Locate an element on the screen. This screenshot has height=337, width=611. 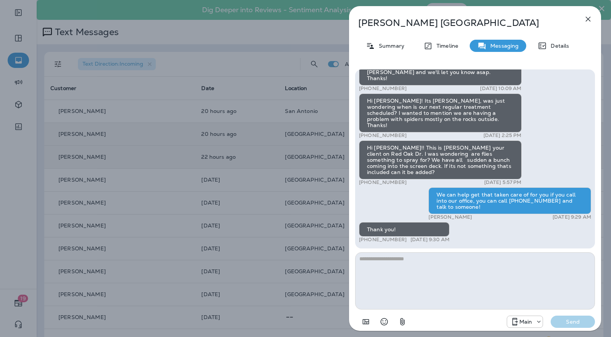
button: Add in a premade template is located at coordinates (366, 322).